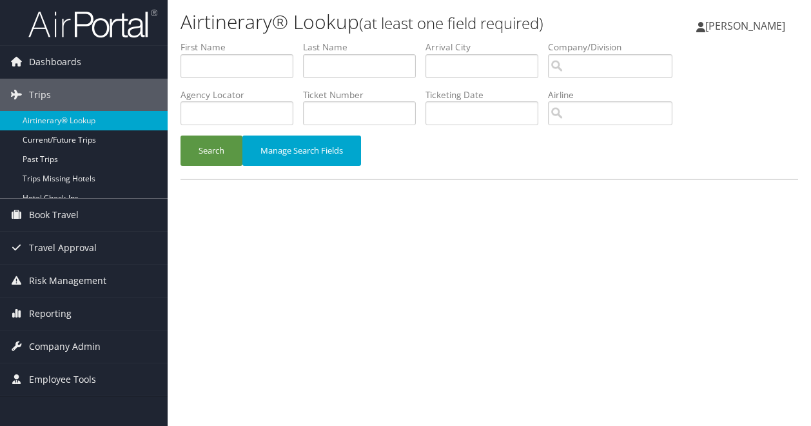  I want to click on span: Employee Tools, so click(63, 379).